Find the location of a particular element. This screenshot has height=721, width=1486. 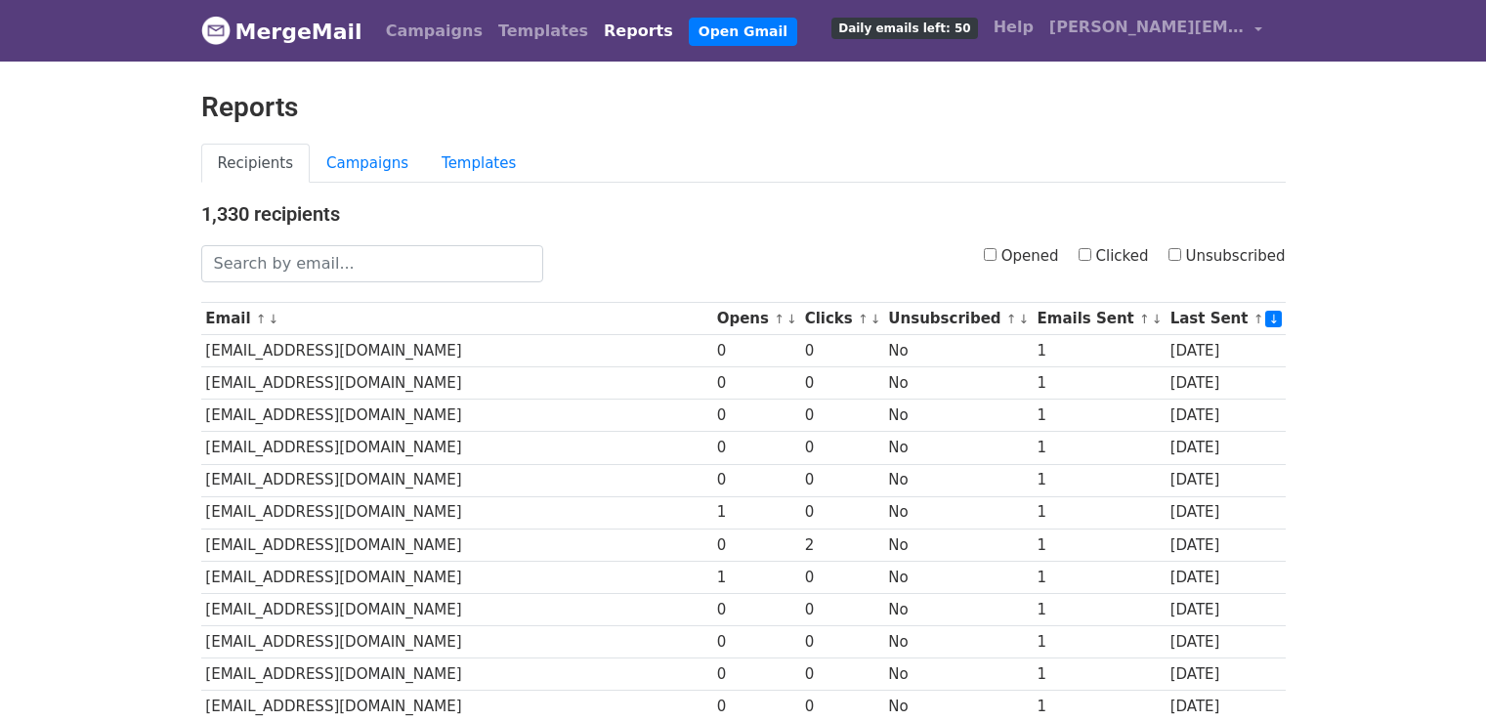

th: Unsubscribed is located at coordinates (959, 319).